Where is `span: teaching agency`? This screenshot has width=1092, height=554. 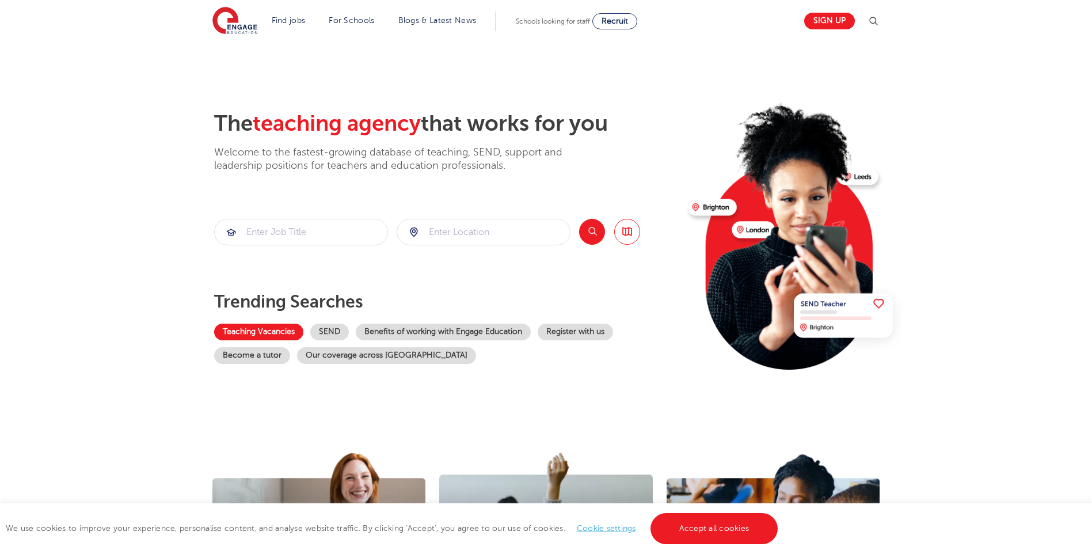
span: teaching agency is located at coordinates (337, 123).